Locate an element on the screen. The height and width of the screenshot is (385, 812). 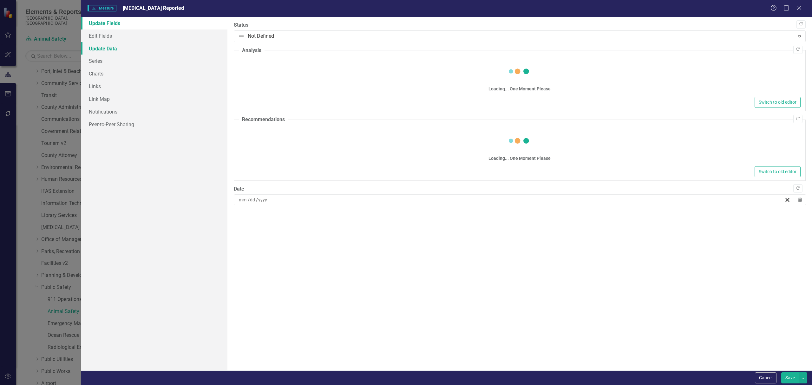
a: Update Data is located at coordinates (154, 49).